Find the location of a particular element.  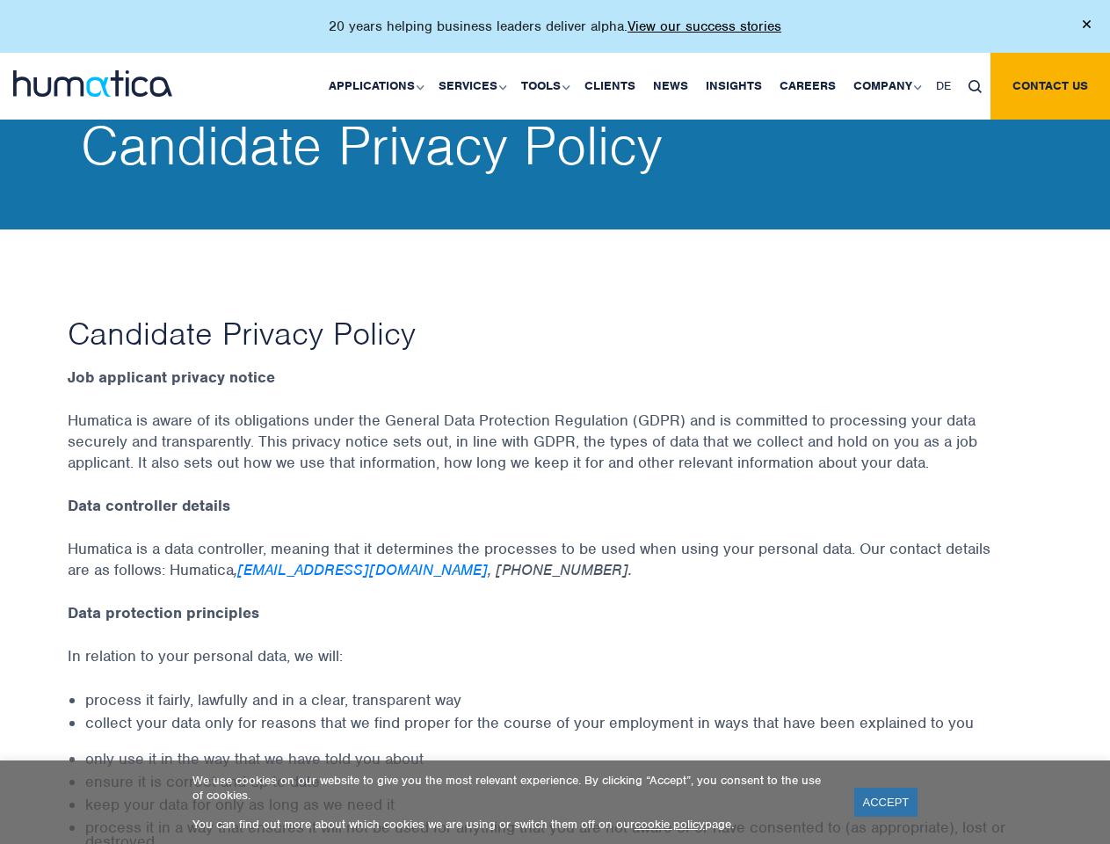

a: Tools is located at coordinates (544, 86).